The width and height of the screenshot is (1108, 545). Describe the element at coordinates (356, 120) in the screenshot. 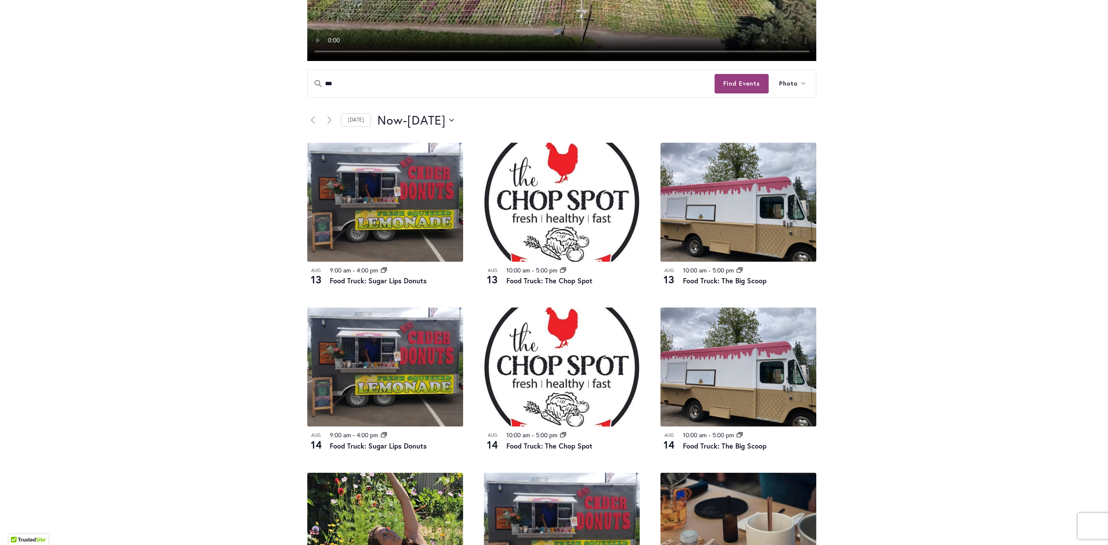

I see `a: Click to select today's date` at that location.